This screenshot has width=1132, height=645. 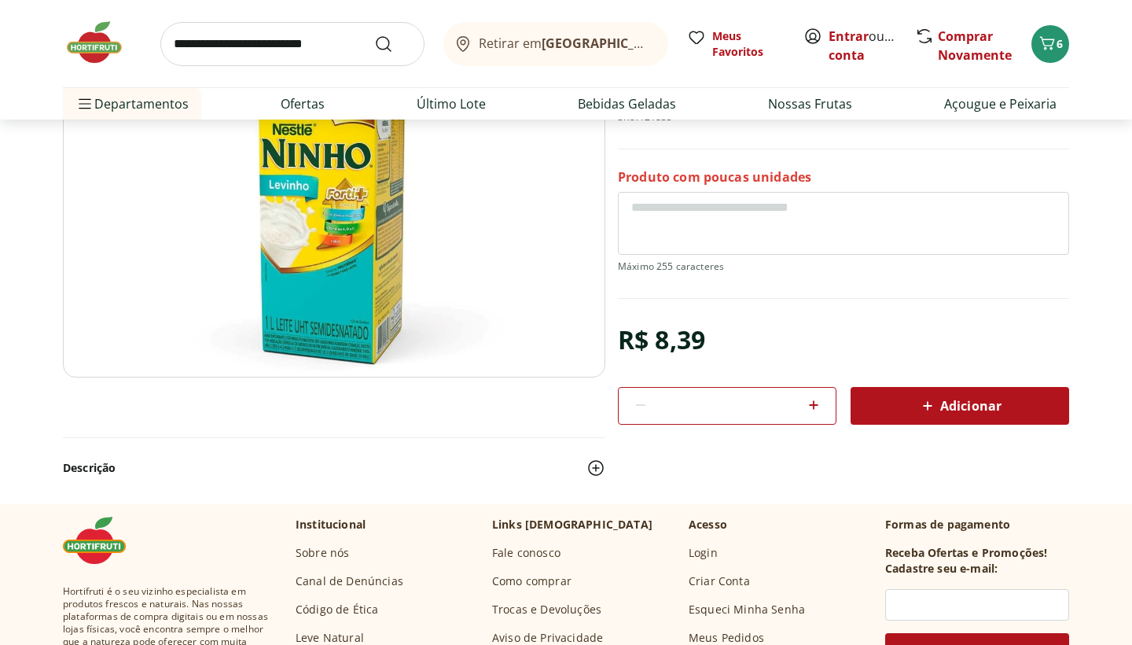 I want to click on span: Departamentos, so click(x=132, y=104).